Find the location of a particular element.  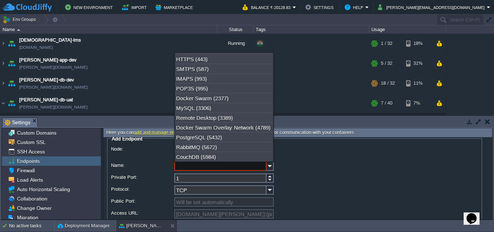

button: Env Groups is located at coordinates (20, 20).